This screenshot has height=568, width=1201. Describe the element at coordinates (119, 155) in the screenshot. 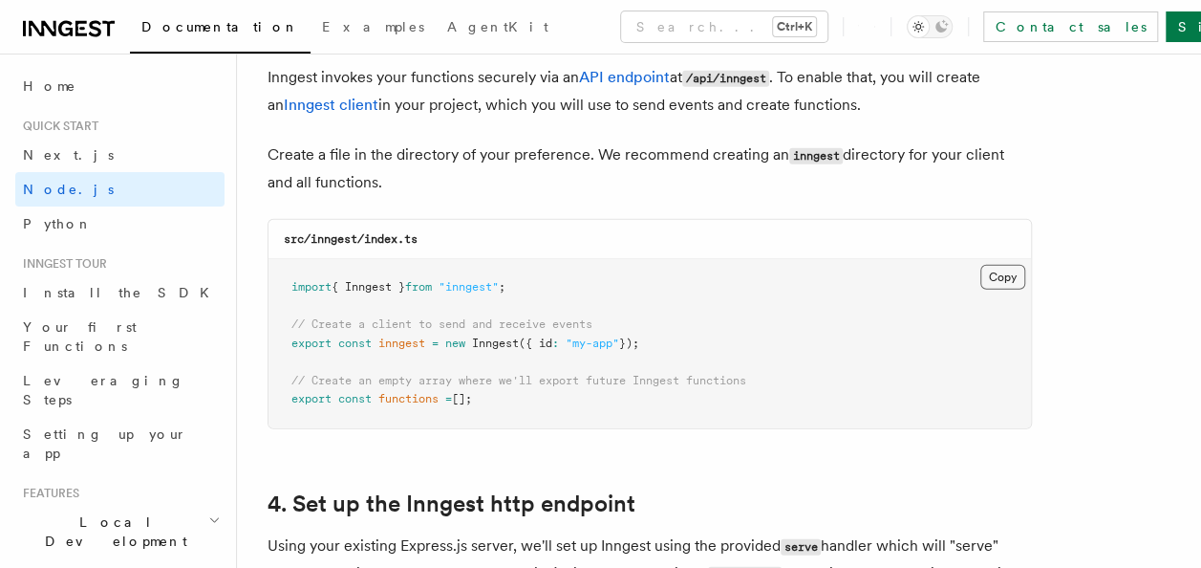

I see `a: Next.js` at that location.